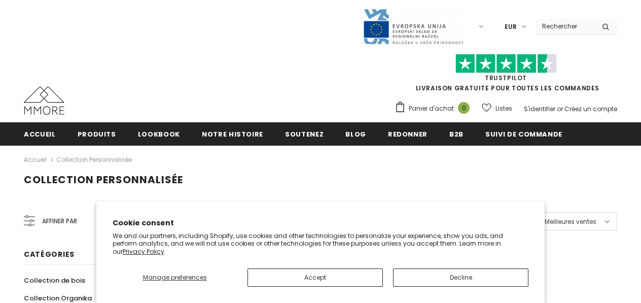  Describe the element at coordinates (232, 133) in the screenshot. I see `a: Notre histoire` at that location.